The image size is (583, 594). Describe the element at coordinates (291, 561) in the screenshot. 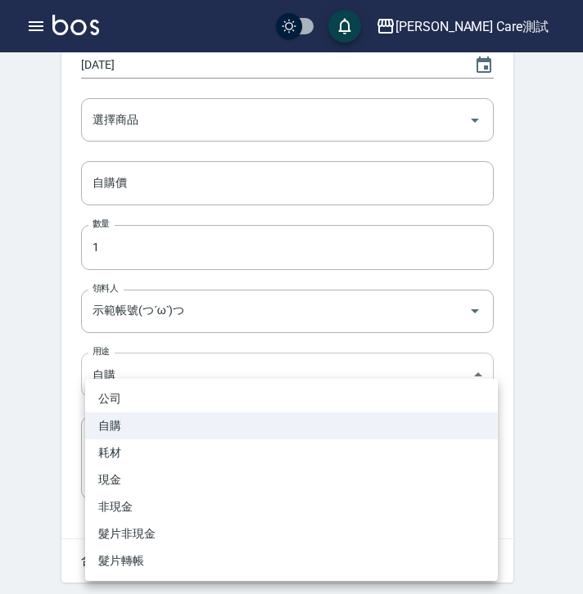

I see `li: 髮片轉帳` at that location.